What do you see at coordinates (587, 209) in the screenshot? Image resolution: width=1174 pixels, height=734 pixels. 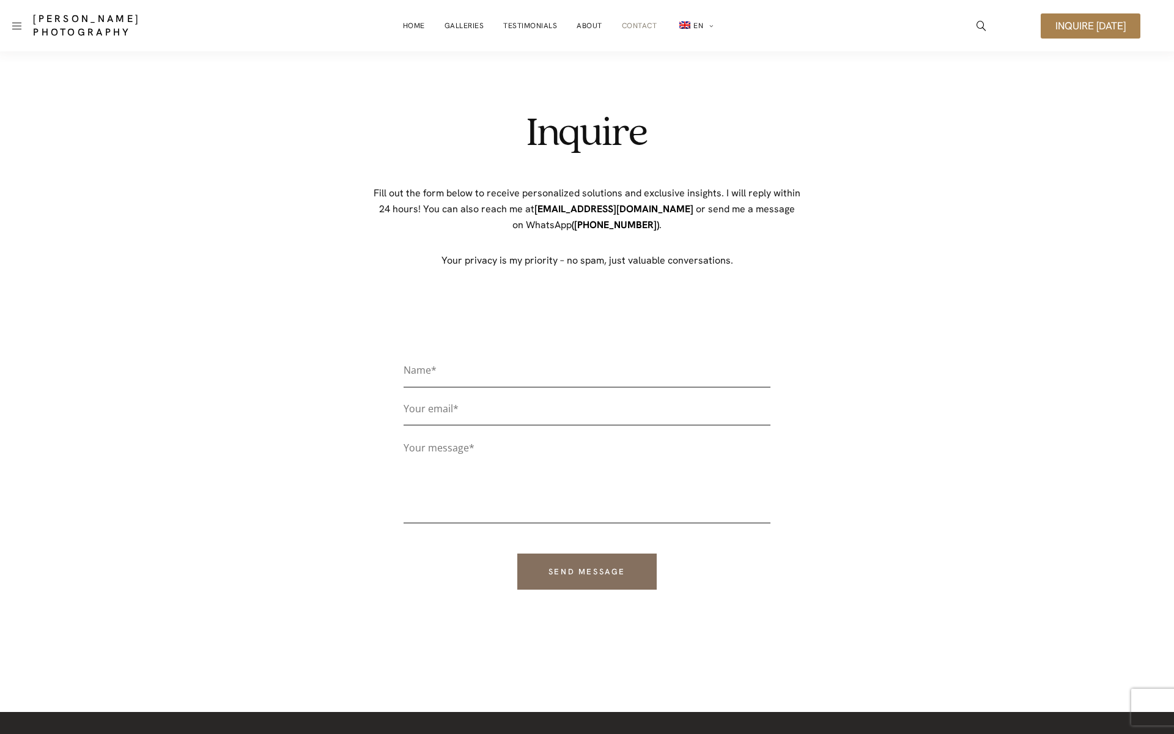 I see `p: Fill out the form below to receive personalized solutions and exclusive insights. I will reply wi...` at bounding box center [587, 209].